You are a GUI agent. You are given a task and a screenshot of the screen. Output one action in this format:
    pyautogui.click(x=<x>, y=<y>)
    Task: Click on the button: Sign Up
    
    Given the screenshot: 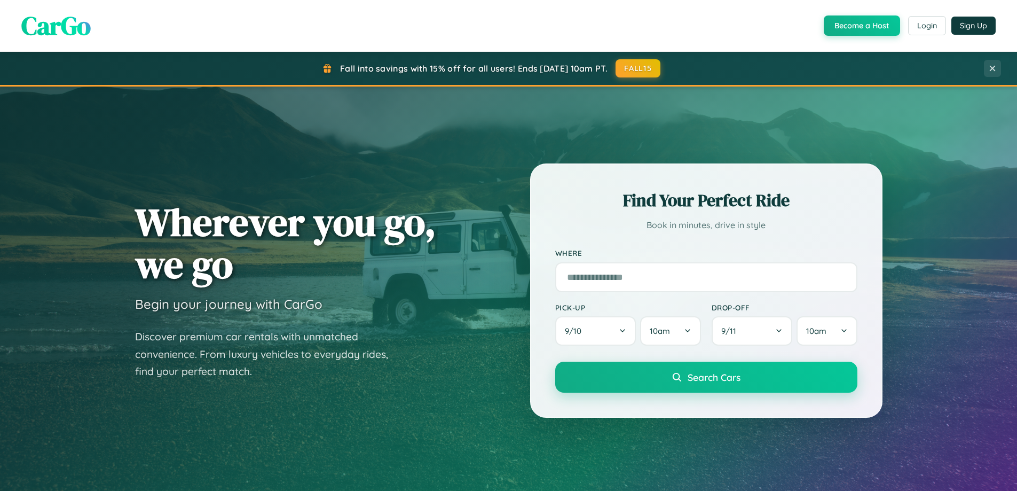 What is the action you would take?
    pyautogui.click(x=973, y=26)
    